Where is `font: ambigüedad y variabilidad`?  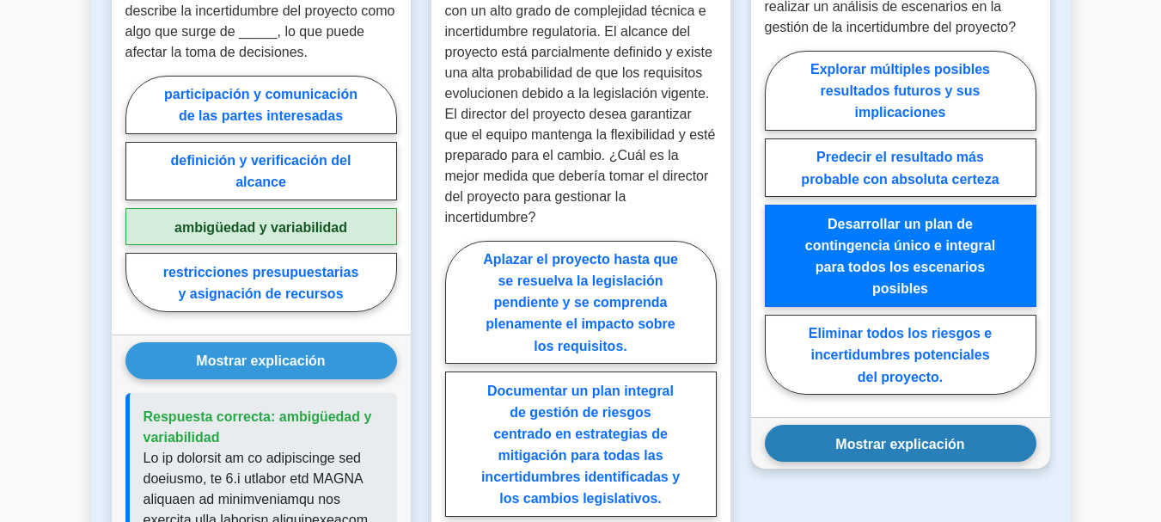
font: ambigüedad y variabilidad is located at coordinates (260, 226).